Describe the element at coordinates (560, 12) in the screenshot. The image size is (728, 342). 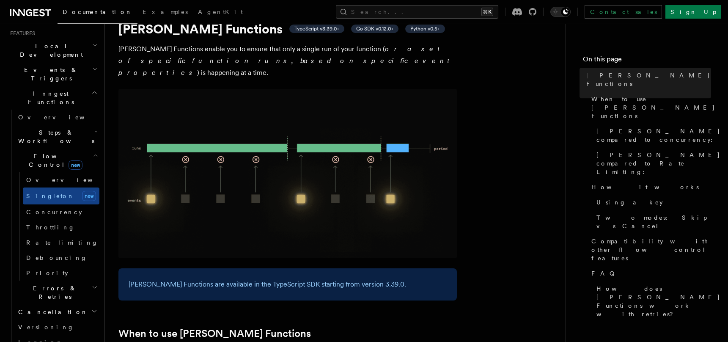
I see `button: Toggle dark mode` at that location.